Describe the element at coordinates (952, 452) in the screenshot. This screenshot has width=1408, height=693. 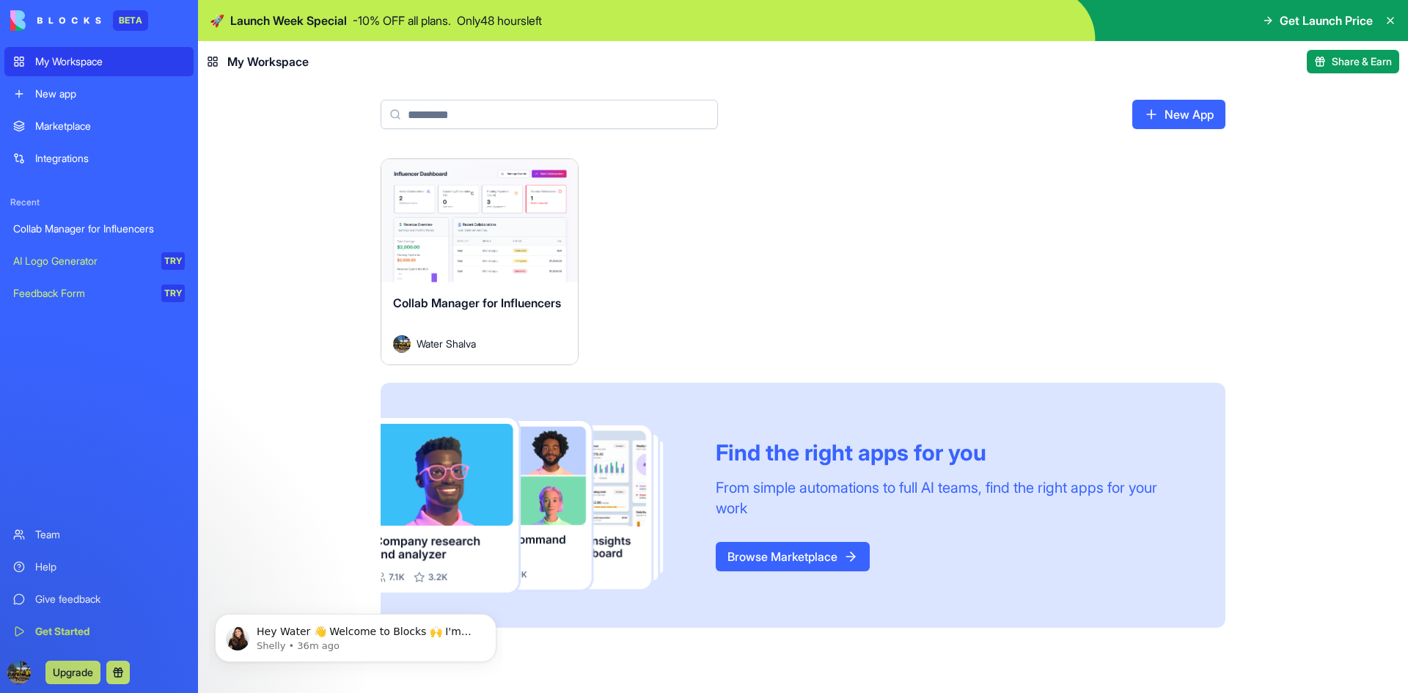
I see `div: Find the right apps for you` at that location.